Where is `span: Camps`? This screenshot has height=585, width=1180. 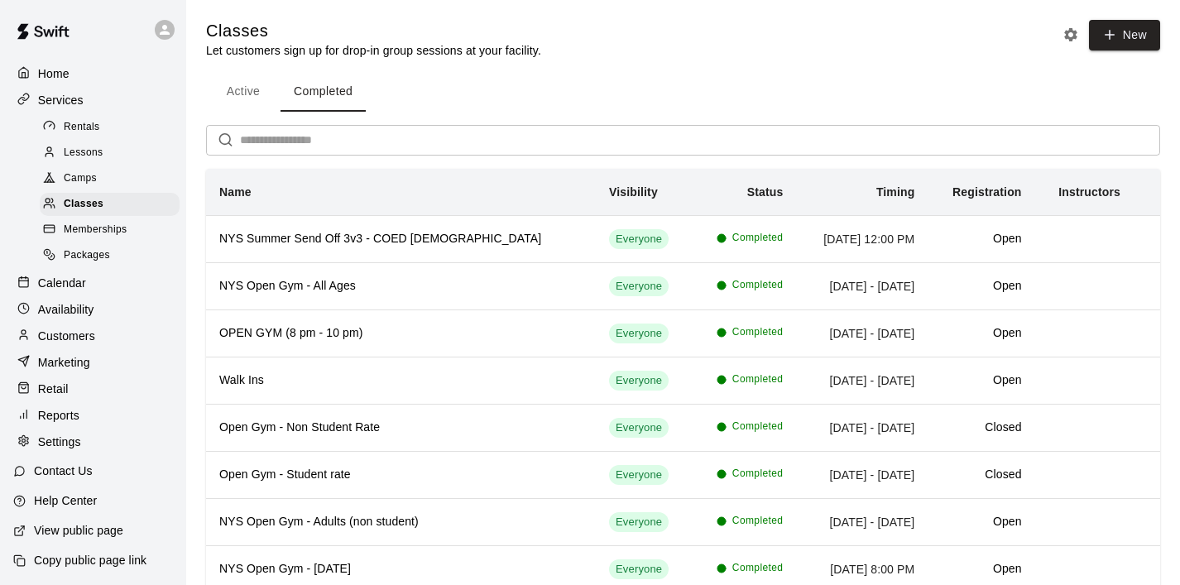 span: Camps is located at coordinates (80, 179).